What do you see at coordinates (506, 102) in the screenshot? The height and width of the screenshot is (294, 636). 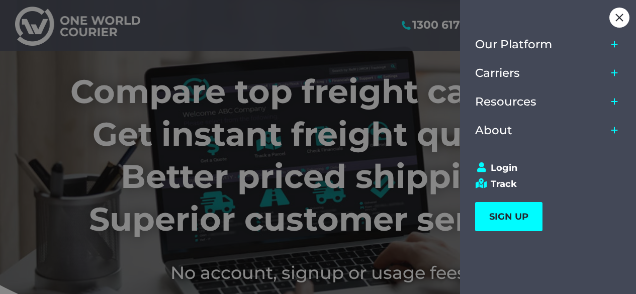 I see `span: Resources` at bounding box center [506, 102].